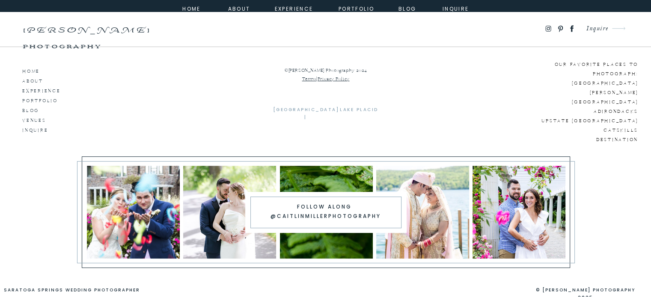 The image size is (651, 297). What do you see at coordinates (47, 119) in the screenshot?
I see `a: Venues` at bounding box center [47, 119].